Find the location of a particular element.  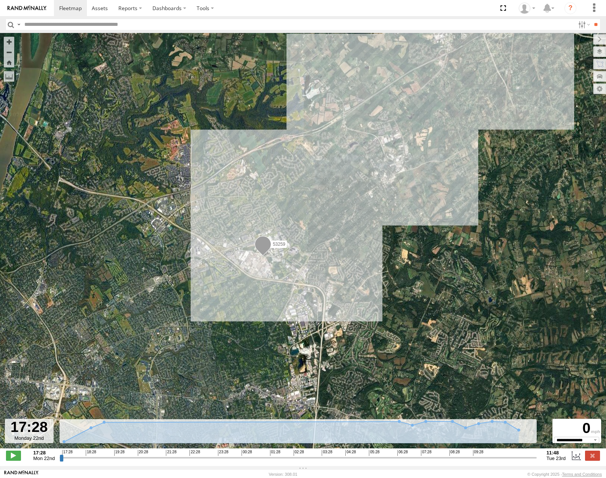

span: 03:28 is located at coordinates (327, 453).